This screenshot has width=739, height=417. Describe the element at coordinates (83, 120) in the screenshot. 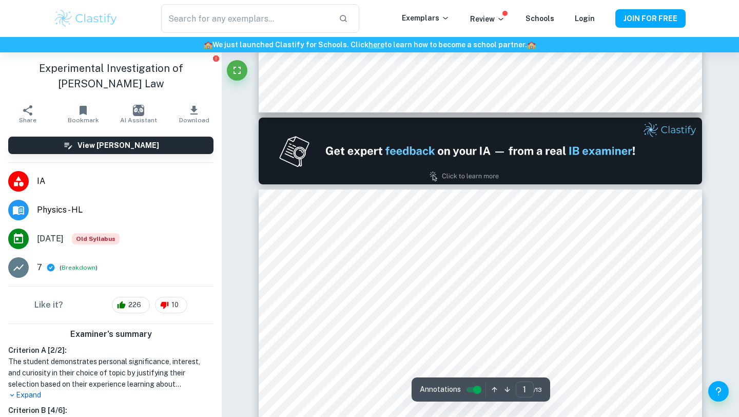

I see `span: Bookmark` at that location.